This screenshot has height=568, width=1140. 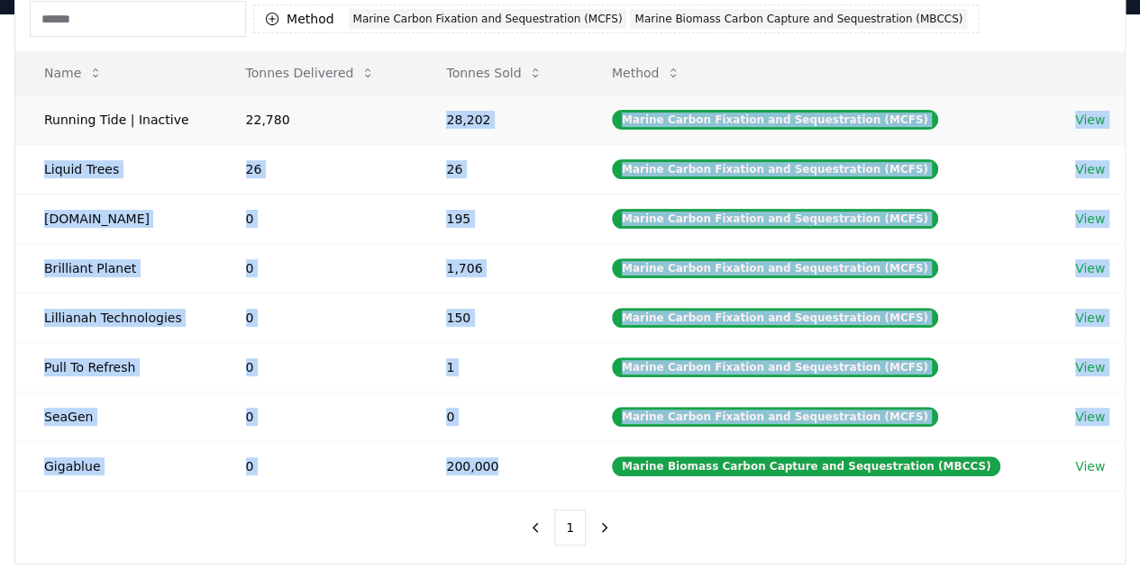 I want to click on td: Lillianah Technologies, so click(x=116, y=317).